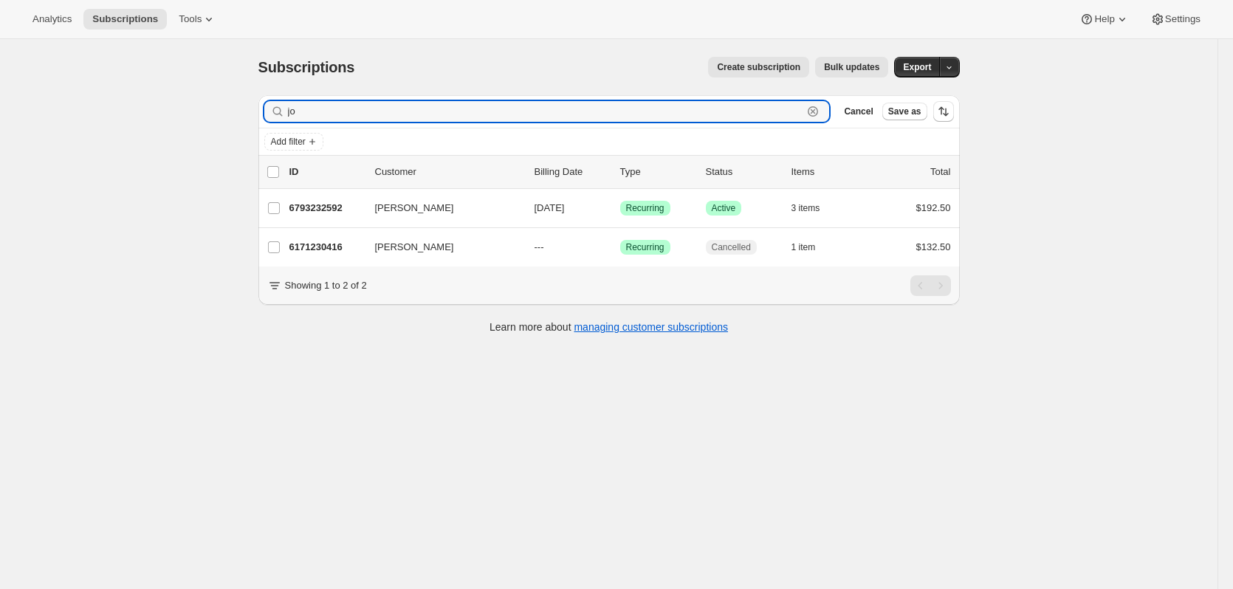 The width and height of the screenshot is (1233, 589). What do you see at coordinates (288, 142) in the screenshot?
I see `span: Add filter` at bounding box center [288, 142].